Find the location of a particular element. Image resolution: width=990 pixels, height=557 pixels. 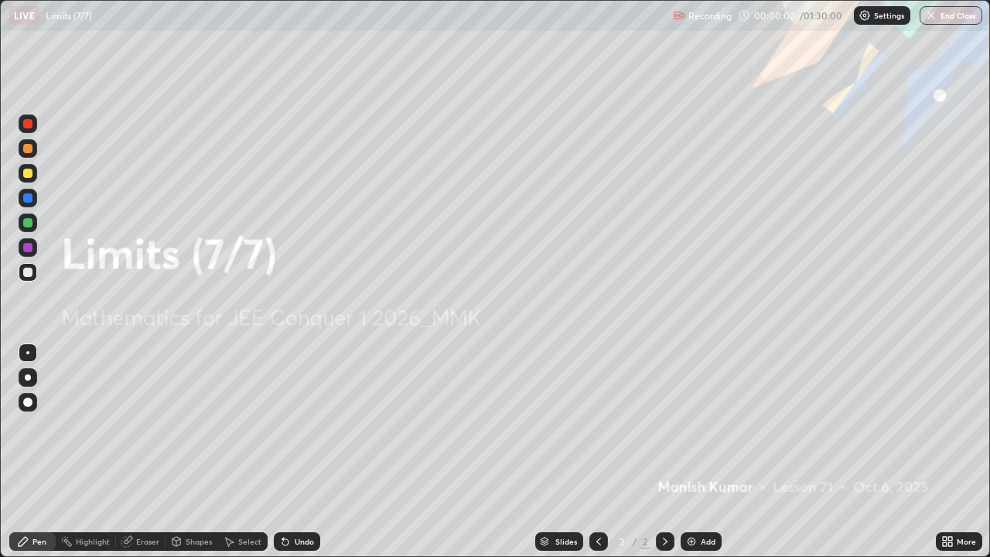

div: Eraser is located at coordinates (148, 542).